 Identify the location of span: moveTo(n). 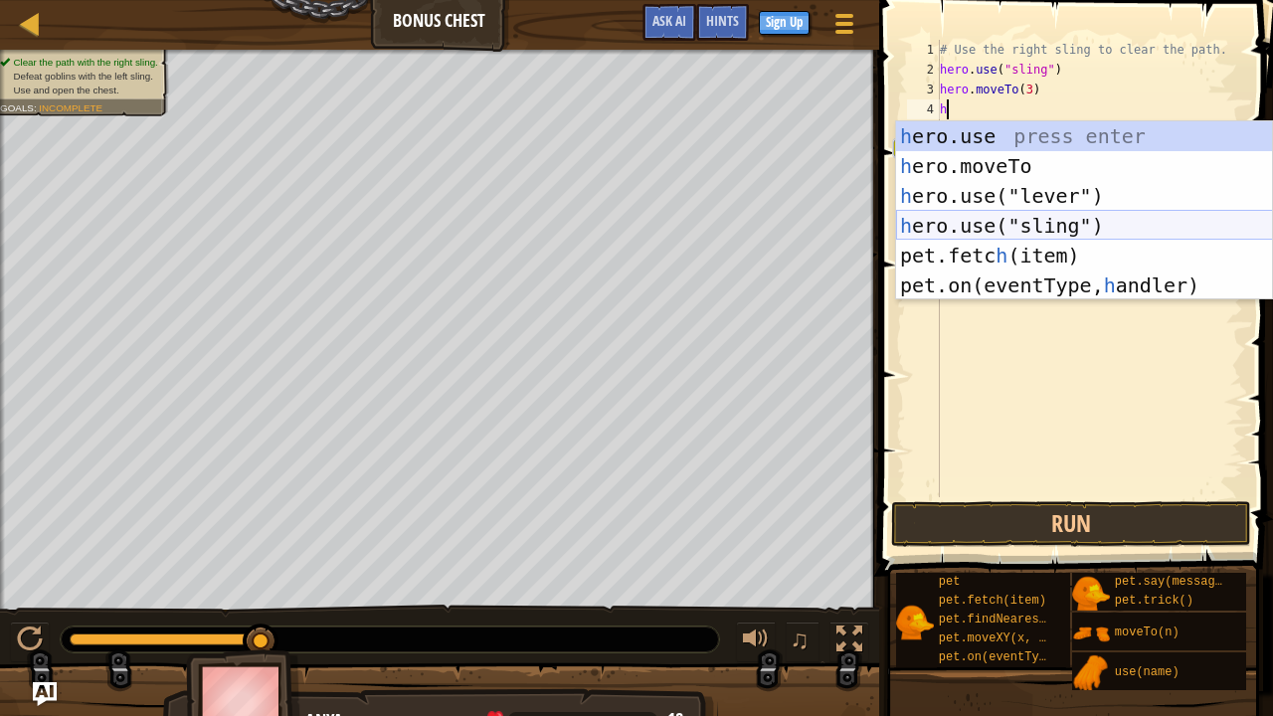
(1147, 633).